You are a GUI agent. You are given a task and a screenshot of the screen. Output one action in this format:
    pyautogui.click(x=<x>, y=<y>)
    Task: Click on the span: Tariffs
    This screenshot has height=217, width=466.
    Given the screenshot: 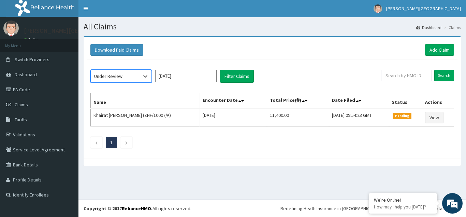 What is the action you would take?
    pyautogui.click(x=21, y=119)
    